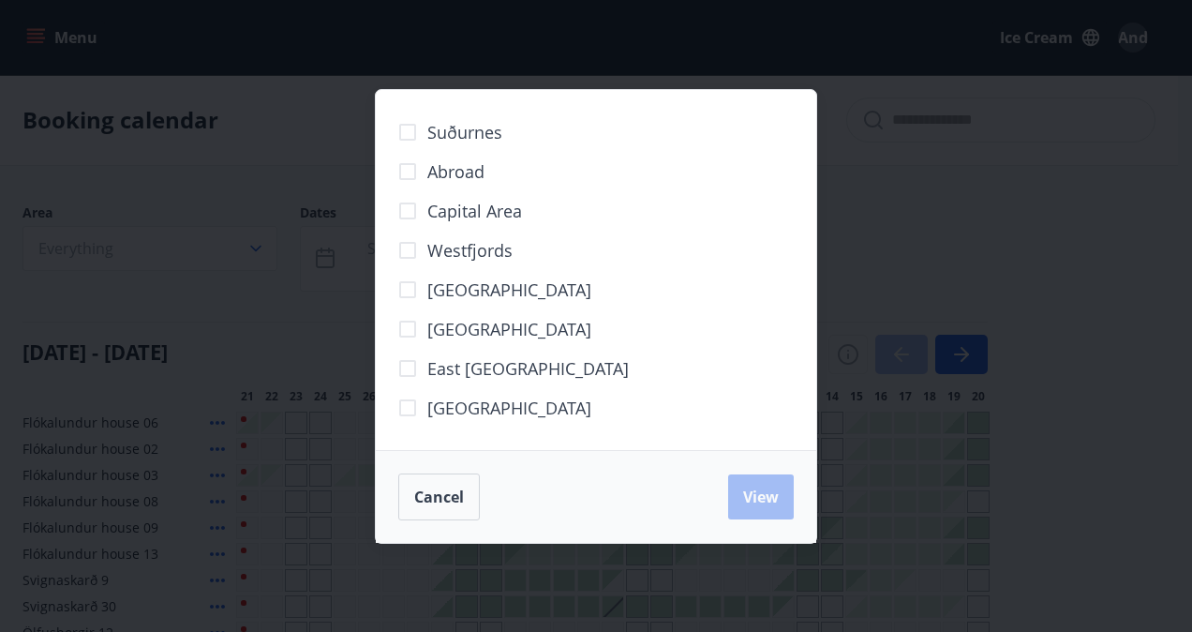  Describe the element at coordinates (455, 171) in the screenshot. I see `span: Abroad` at that location.